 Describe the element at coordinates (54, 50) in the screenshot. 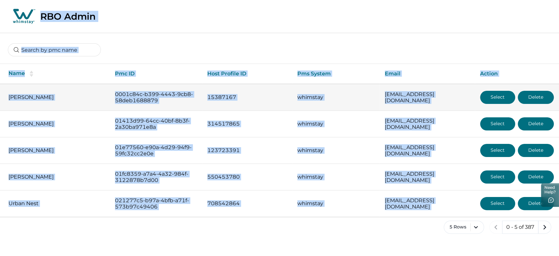

I see `input: Search by pmc name` at that location.